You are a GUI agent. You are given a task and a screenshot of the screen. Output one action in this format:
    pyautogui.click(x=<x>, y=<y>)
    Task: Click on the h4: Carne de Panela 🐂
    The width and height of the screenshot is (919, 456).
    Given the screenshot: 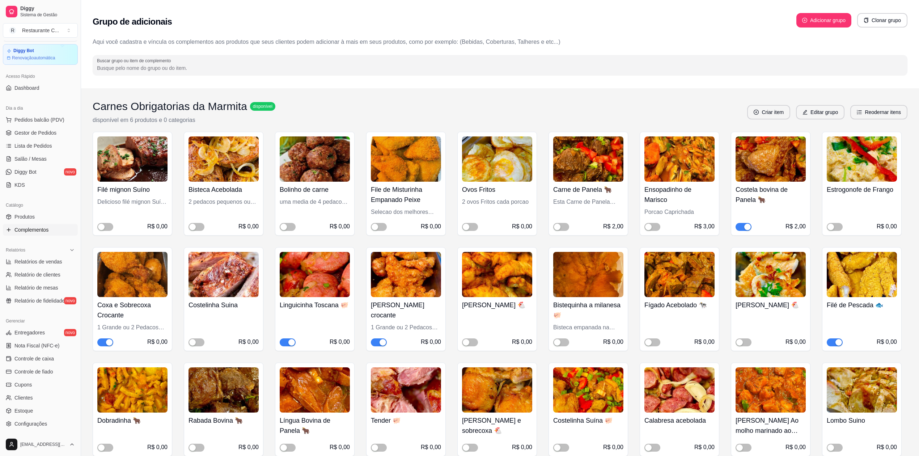 What is the action you would take?
    pyautogui.click(x=588, y=190)
    